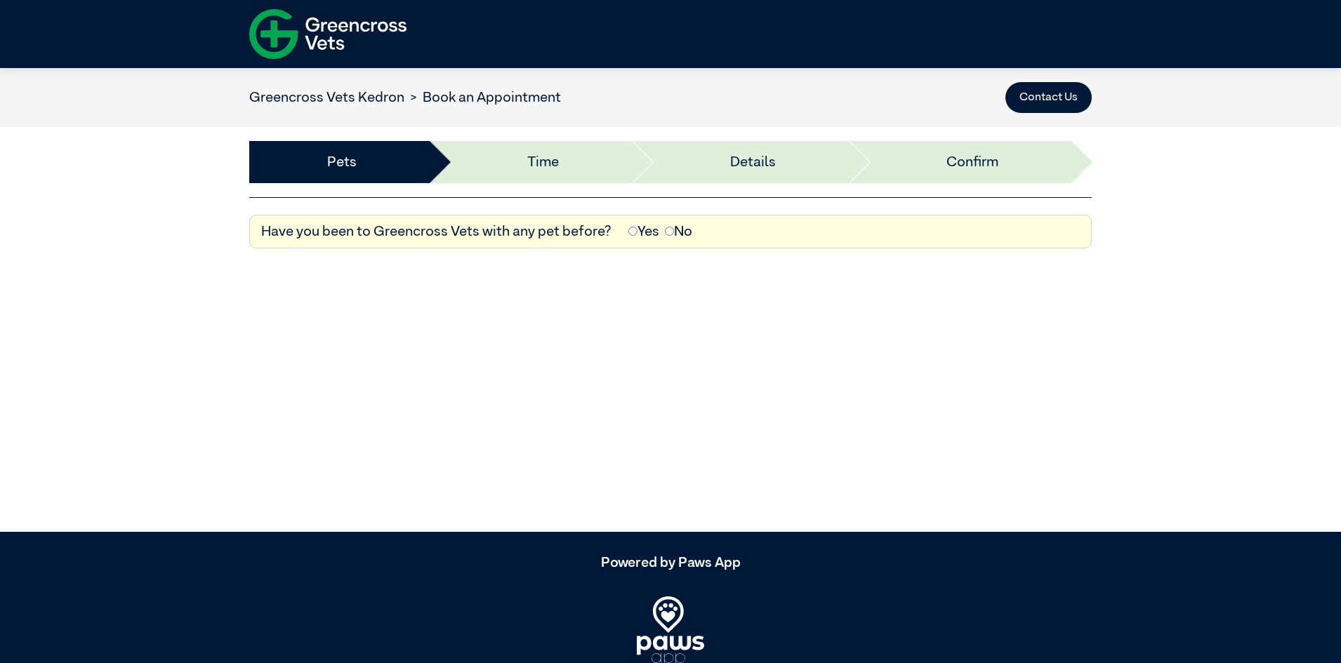 Image resolution: width=1341 pixels, height=663 pixels. What do you see at coordinates (1048, 98) in the screenshot?
I see `button: Contact Us` at bounding box center [1048, 98].